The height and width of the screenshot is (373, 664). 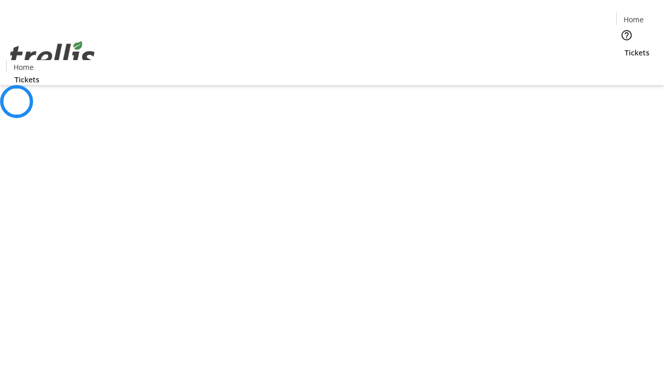 What do you see at coordinates (626, 68) in the screenshot?
I see `button: Cart` at bounding box center [626, 68].